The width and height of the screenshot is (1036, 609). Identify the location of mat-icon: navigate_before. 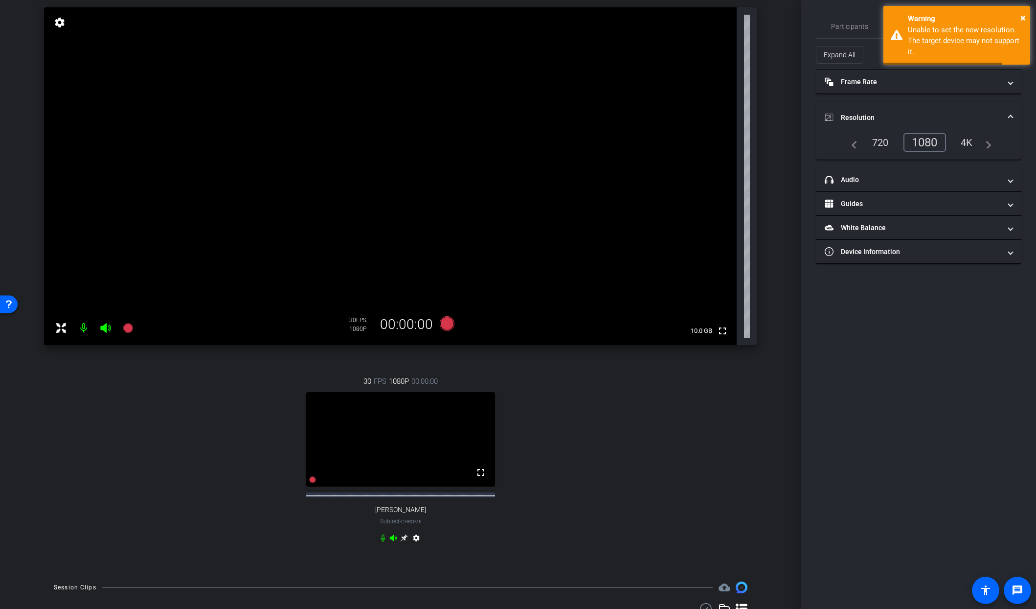
(852, 142).